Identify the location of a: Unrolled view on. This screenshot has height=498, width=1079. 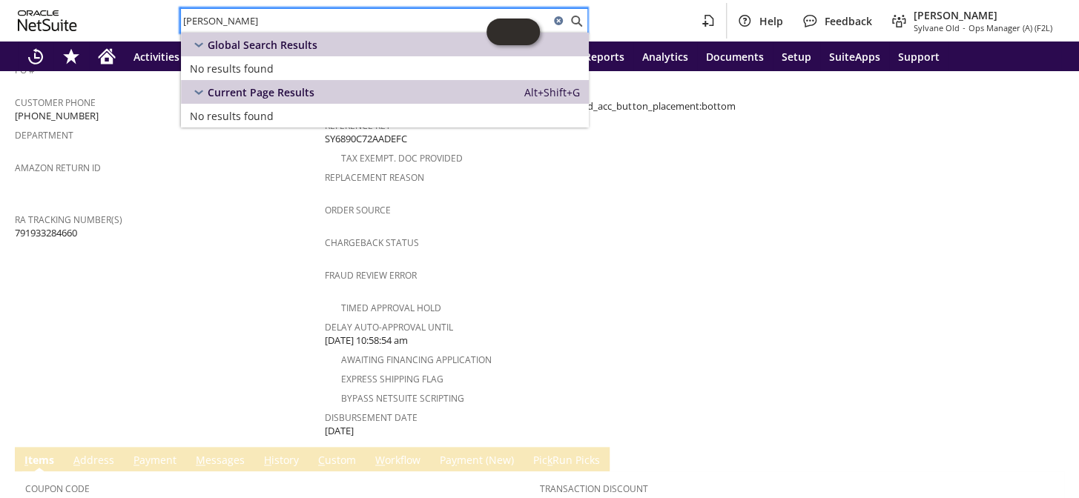
(1047, 459).